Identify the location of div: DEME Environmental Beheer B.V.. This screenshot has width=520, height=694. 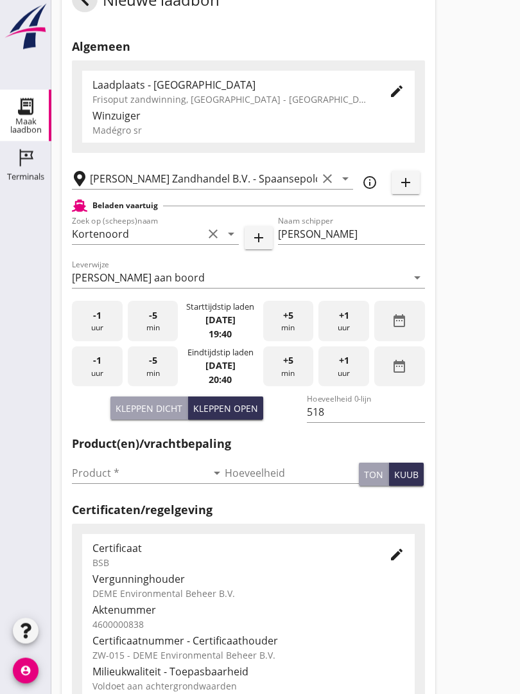
(249, 593).